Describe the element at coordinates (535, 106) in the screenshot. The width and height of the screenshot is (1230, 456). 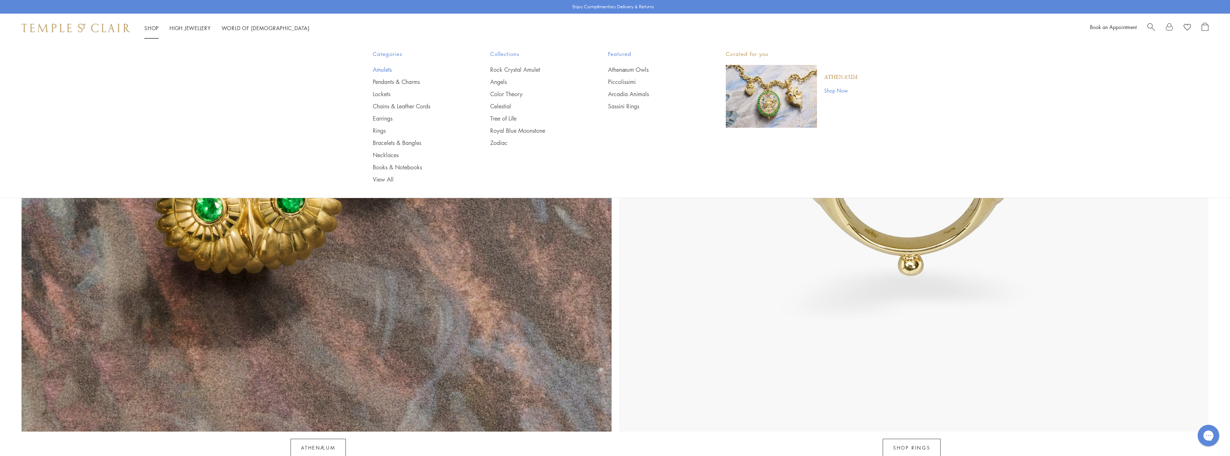
I see `a: Celestial` at that location.